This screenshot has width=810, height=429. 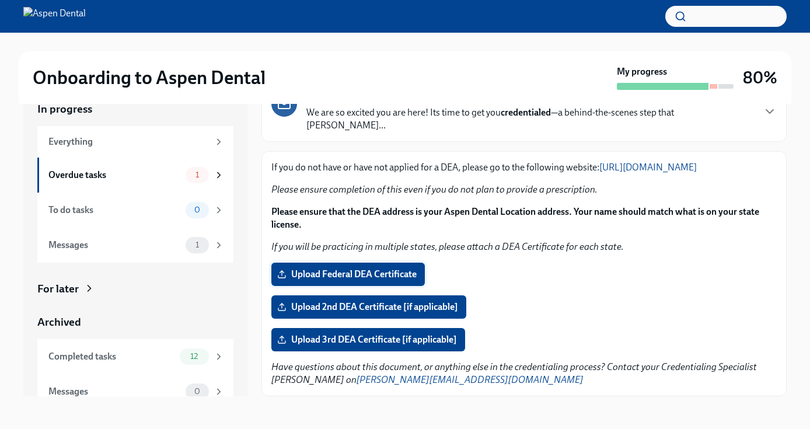 What do you see at coordinates (348, 274) in the screenshot?
I see `label: Upload Federal DEA Certificate` at bounding box center [348, 274].